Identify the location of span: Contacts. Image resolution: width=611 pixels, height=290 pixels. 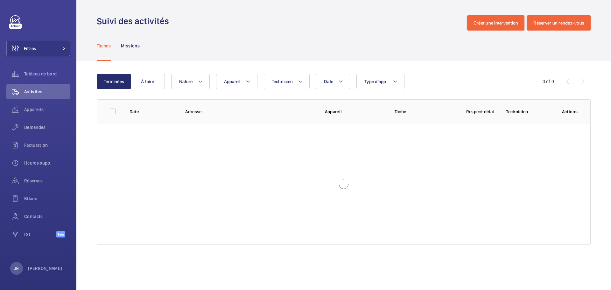
(47, 217).